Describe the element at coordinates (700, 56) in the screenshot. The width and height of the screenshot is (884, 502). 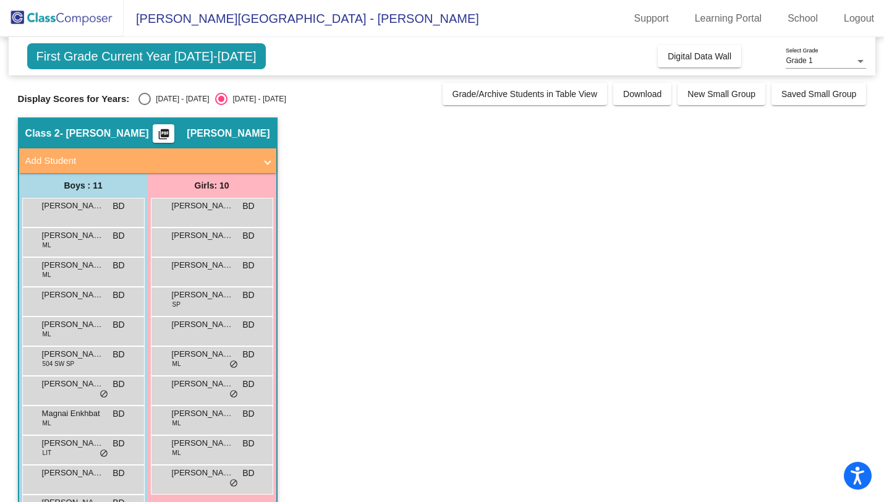
I see `span: Digital Data Wall` at that location.